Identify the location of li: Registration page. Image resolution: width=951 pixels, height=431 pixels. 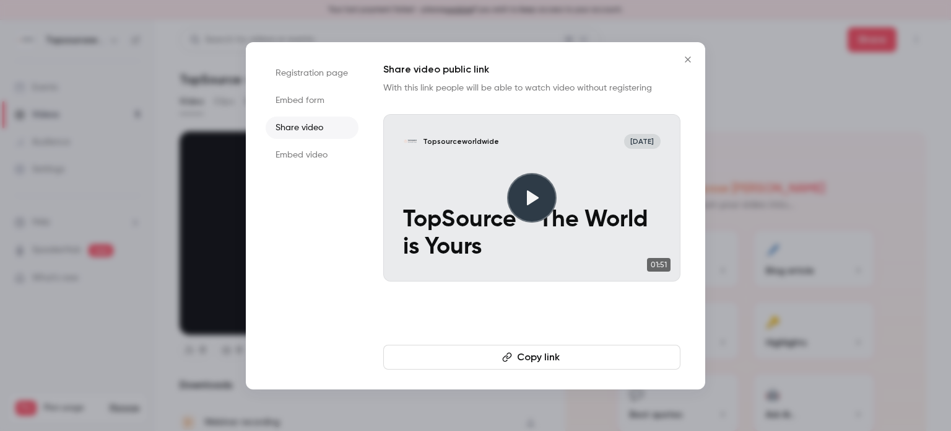
(312, 73).